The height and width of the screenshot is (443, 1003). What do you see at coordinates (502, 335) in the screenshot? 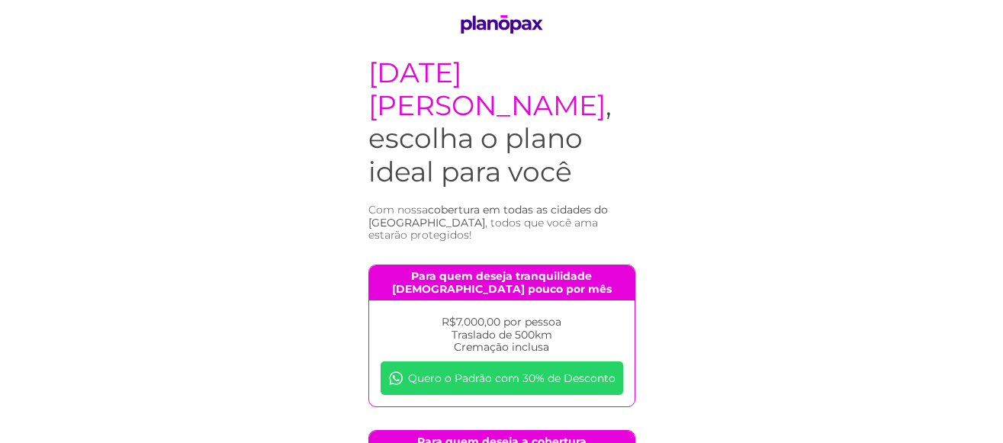
I see `p: R$7.000,00 por pessoa Traslado de 500km Cremação inclusa` at bounding box center [502, 335].